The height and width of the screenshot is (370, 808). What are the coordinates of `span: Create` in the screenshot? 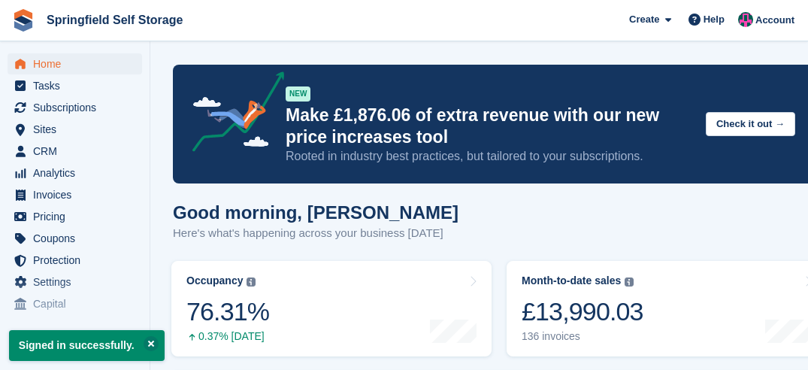 It's located at (644, 20).